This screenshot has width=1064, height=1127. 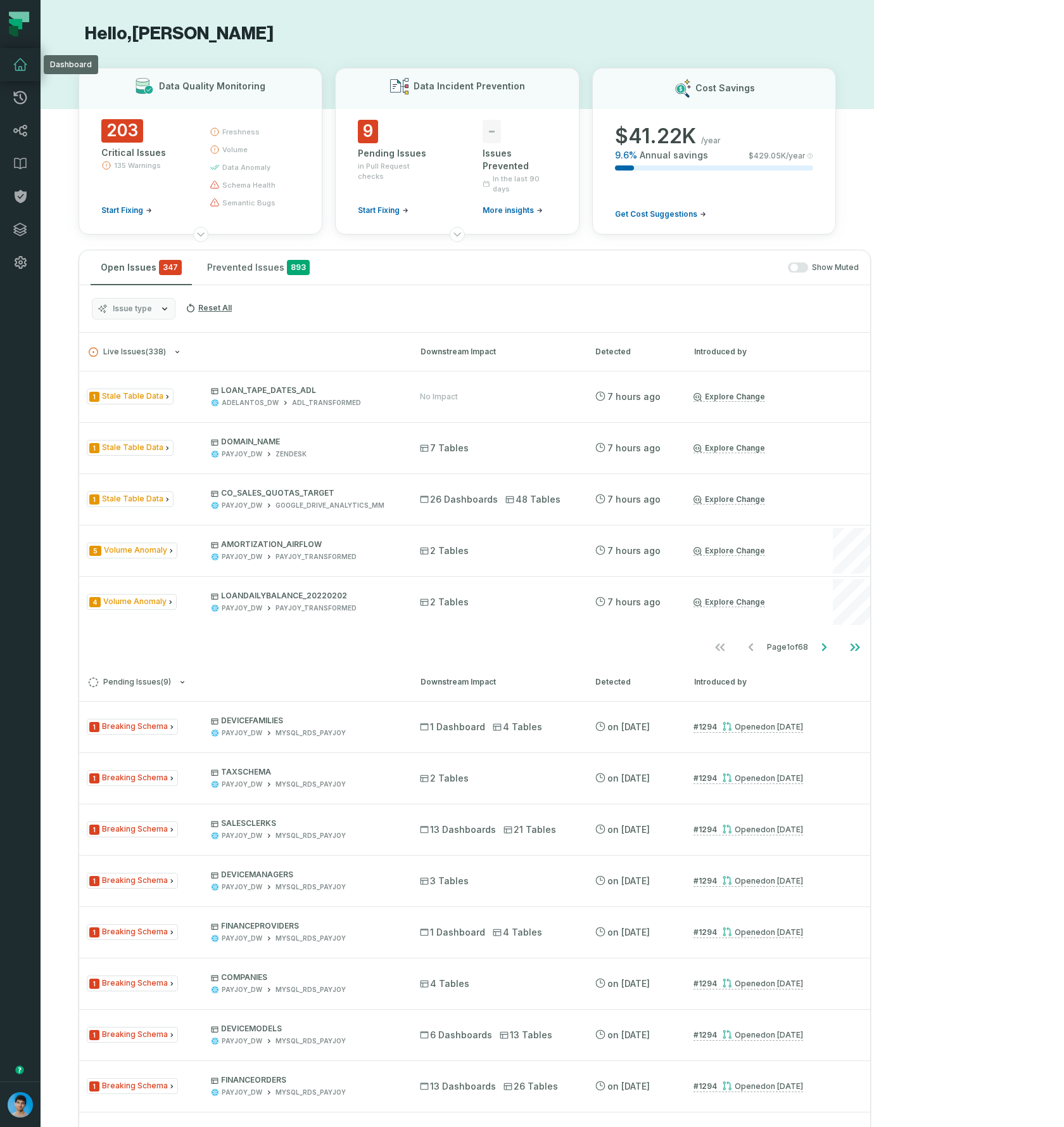 What do you see at coordinates (444, 881) in the screenshot?
I see `span: 3 Tables` at bounding box center [444, 881].